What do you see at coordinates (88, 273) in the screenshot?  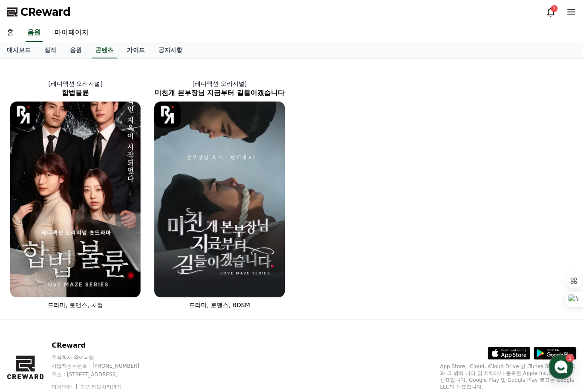 I see `span: 1` at bounding box center [88, 273].